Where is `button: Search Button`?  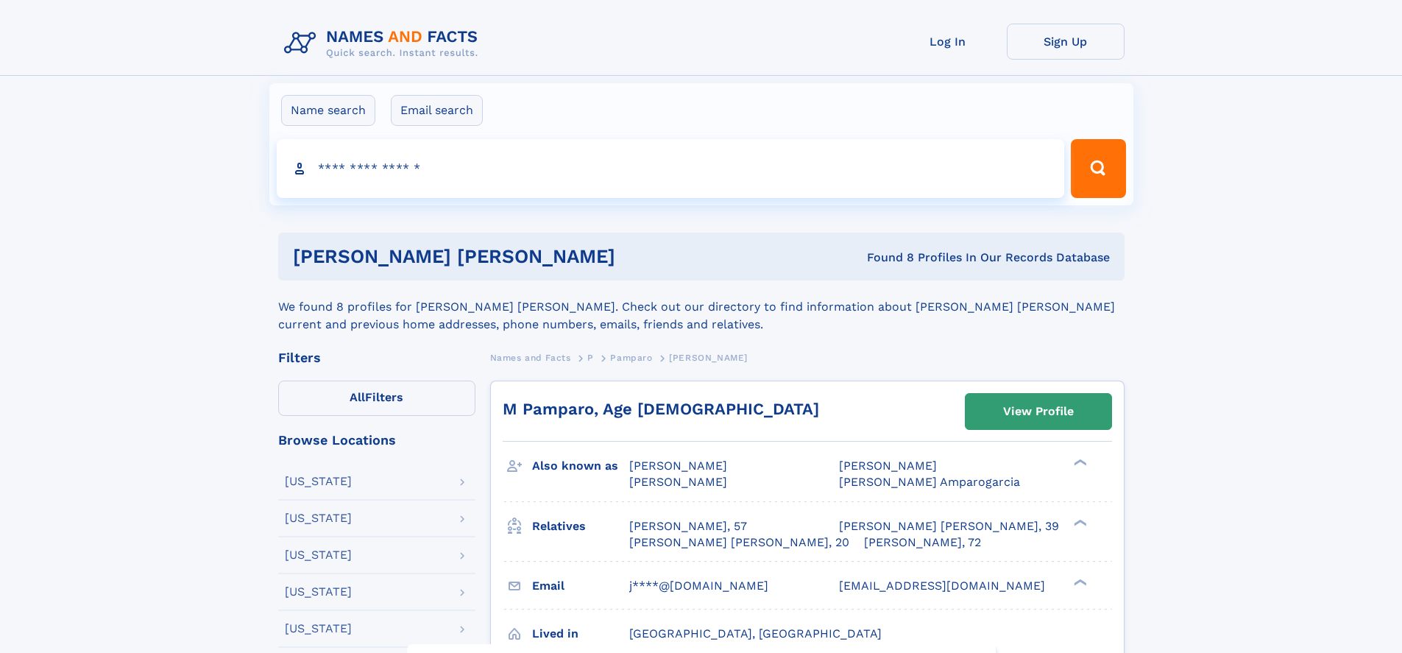 button: Search Button is located at coordinates (1098, 169).